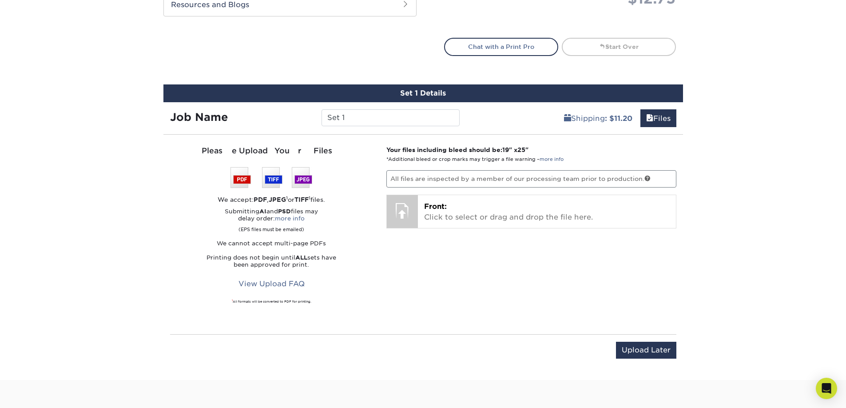 This screenshot has height=408, width=846. I want to click on div: Set 1 Details, so click(423, 93).